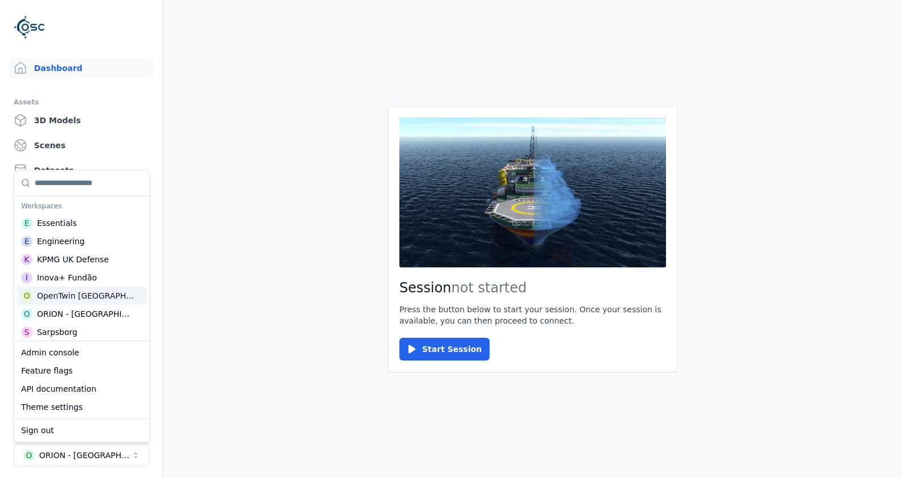 The width and height of the screenshot is (902, 478). What do you see at coordinates (61, 241) in the screenshot?
I see `div: Engineering` at bounding box center [61, 241].